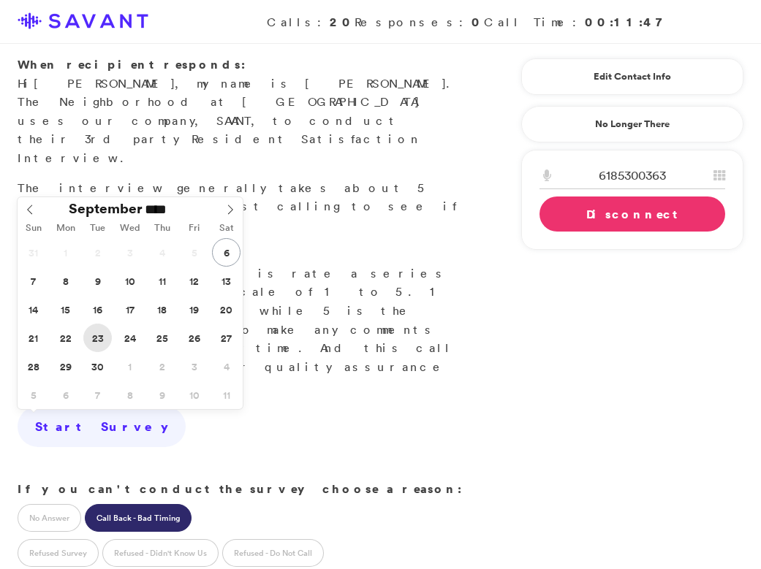 The height and width of the screenshot is (569, 761). I want to click on span: September, so click(105, 208).